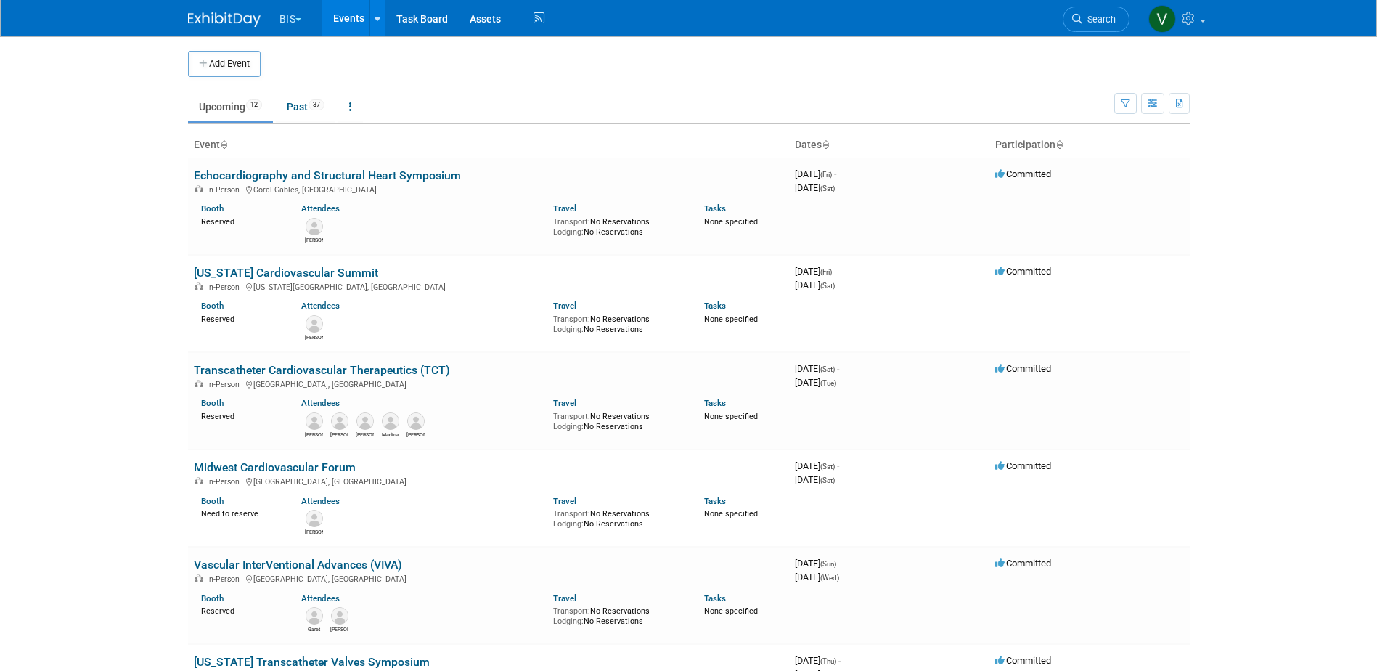 The width and height of the screenshot is (1377, 671). I want to click on div: Rob Rupel, so click(314, 240).